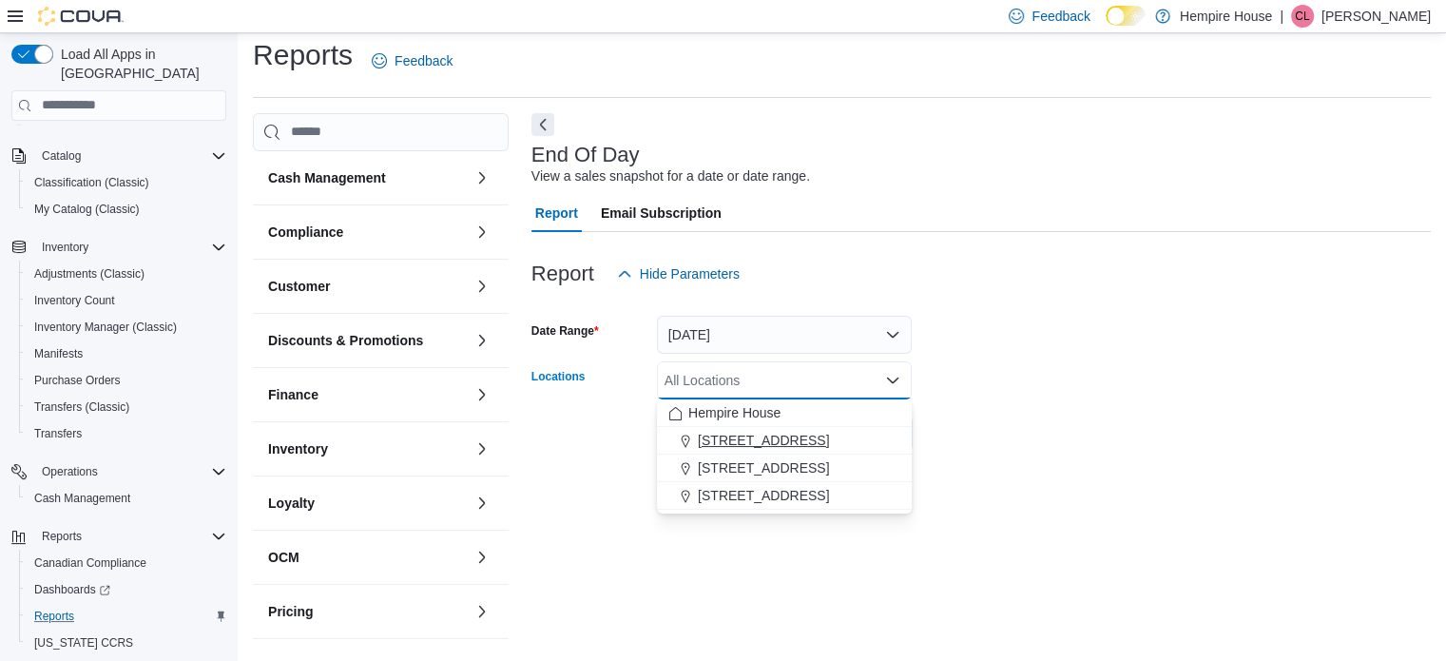  I want to click on button: Adjustments (Classic), so click(126, 274).